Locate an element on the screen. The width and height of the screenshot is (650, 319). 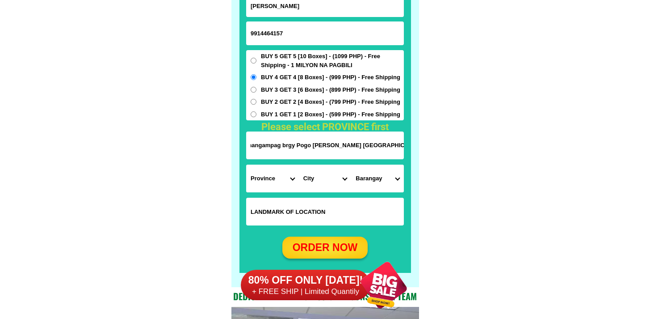
span: BUY 1 GET 1 [2 Boxes] - (599 PHP) - Free Shipping is located at coordinates (331, 114).